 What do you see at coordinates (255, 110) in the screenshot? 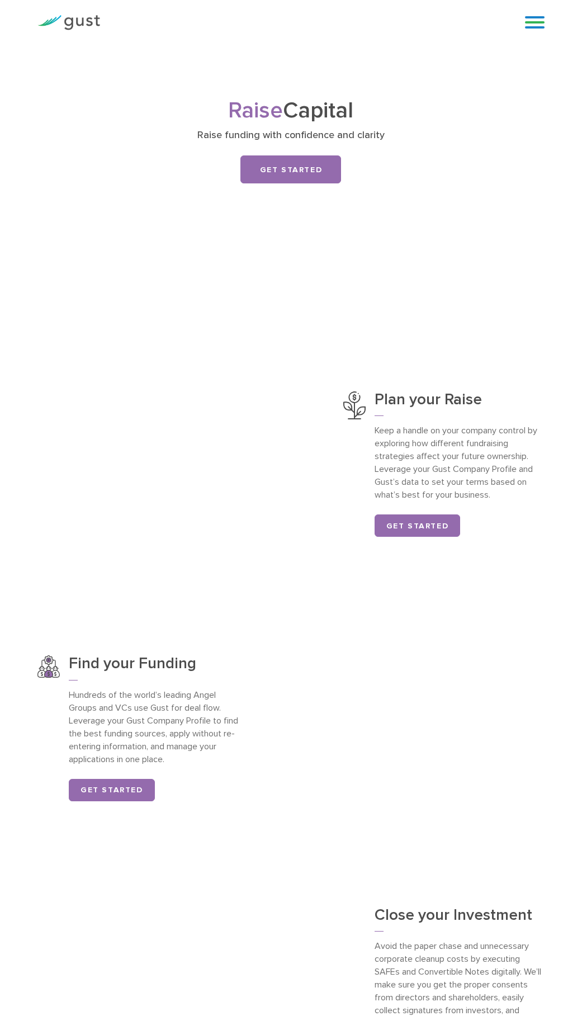
I see `span: Raise` at bounding box center [255, 110].